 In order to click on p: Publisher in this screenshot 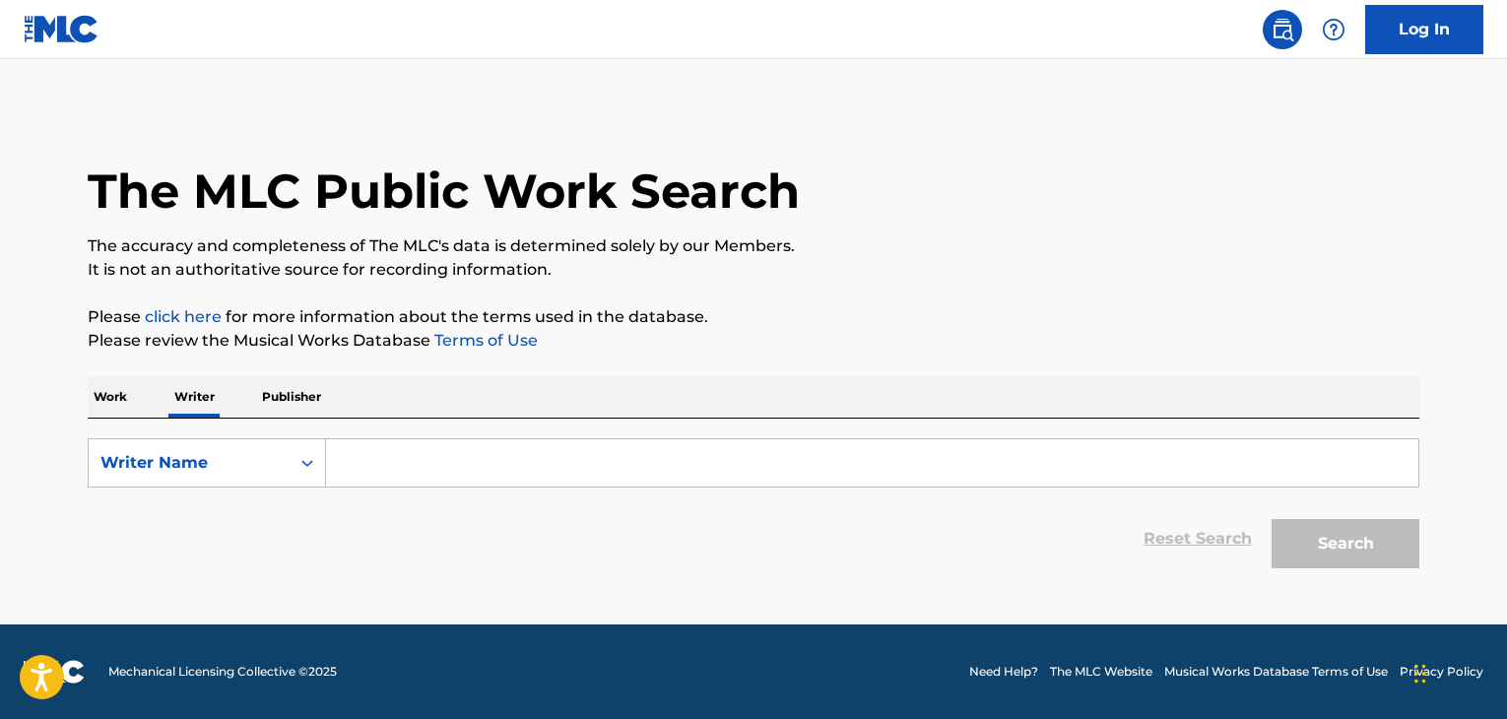, I will do `click(291, 397)`.